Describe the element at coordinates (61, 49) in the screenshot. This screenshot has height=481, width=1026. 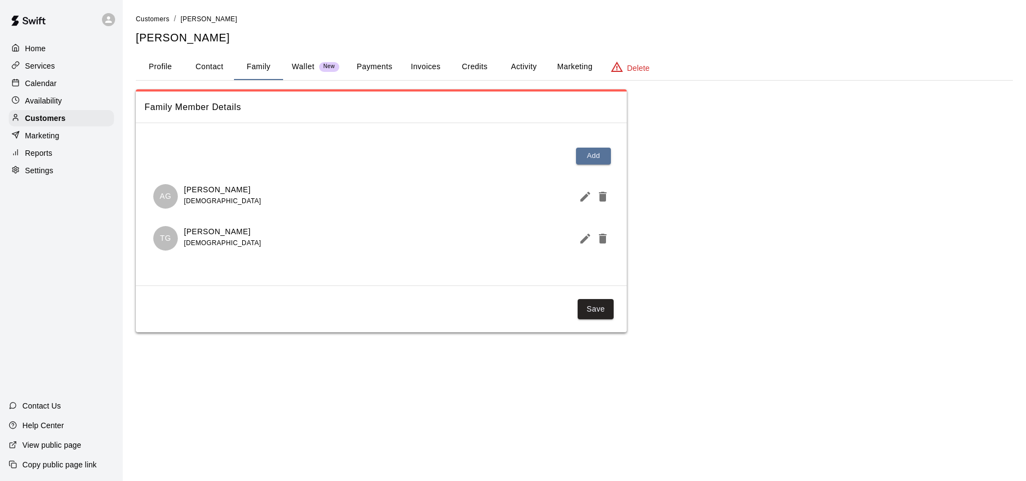
I see `div: Home` at that location.